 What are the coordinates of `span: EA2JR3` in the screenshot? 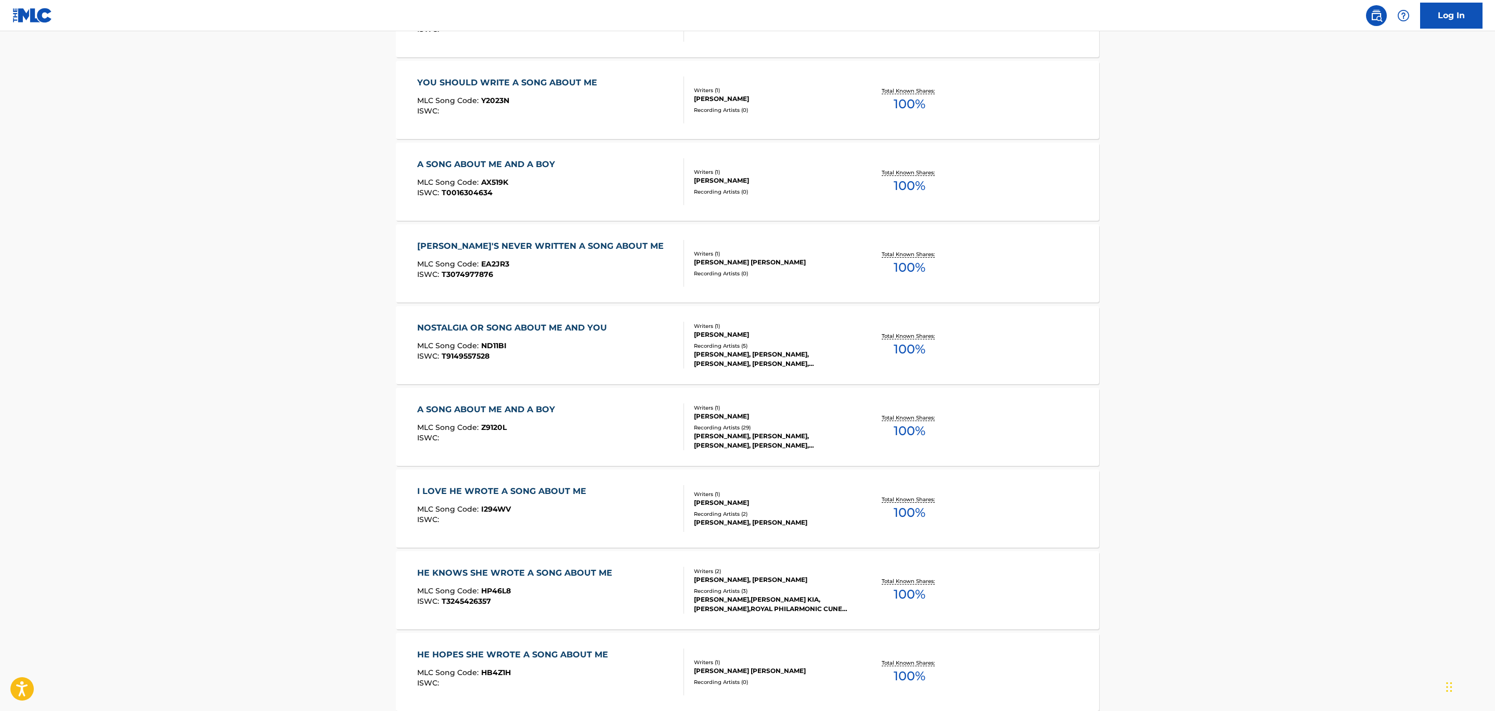 It's located at (495, 264).